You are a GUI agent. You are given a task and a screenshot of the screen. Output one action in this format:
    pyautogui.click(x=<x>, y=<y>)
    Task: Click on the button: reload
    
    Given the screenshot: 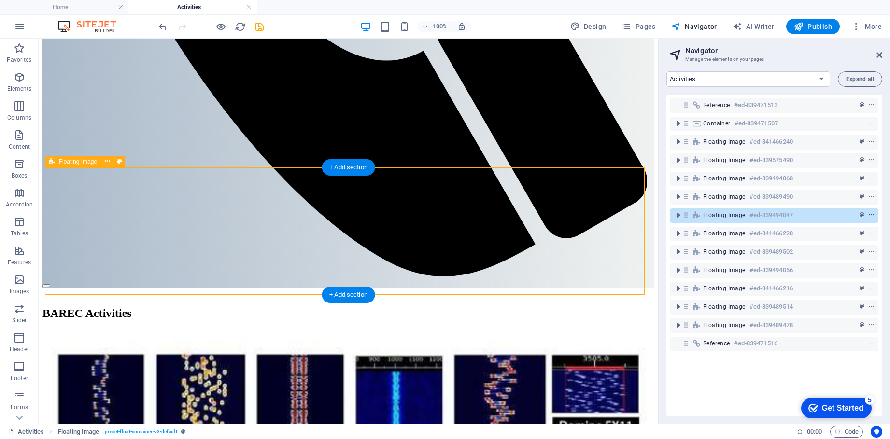 What is the action you would take?
    pyautogui.click(x=240, y=27)
    